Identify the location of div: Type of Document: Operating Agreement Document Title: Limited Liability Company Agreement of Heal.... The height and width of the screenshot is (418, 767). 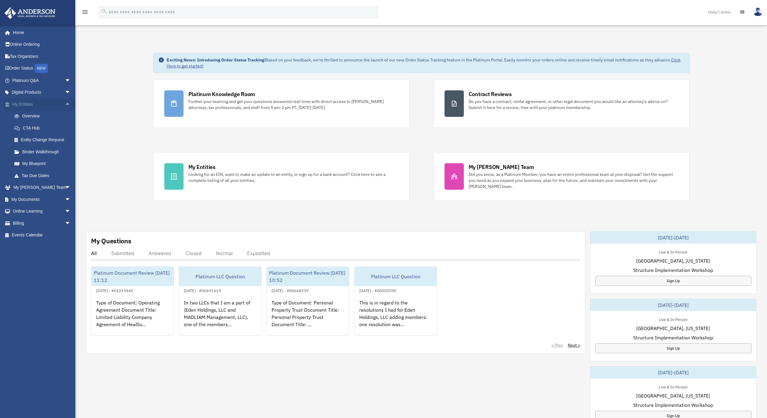
(132, 318).